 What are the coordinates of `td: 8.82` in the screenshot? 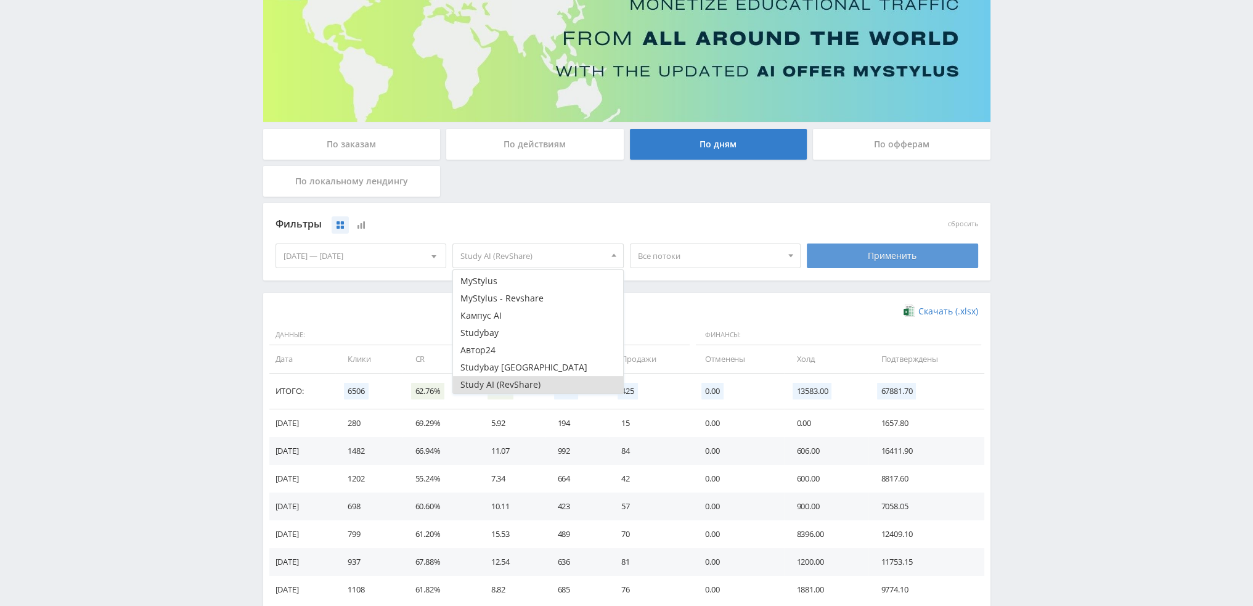 It's located at (512, 589).